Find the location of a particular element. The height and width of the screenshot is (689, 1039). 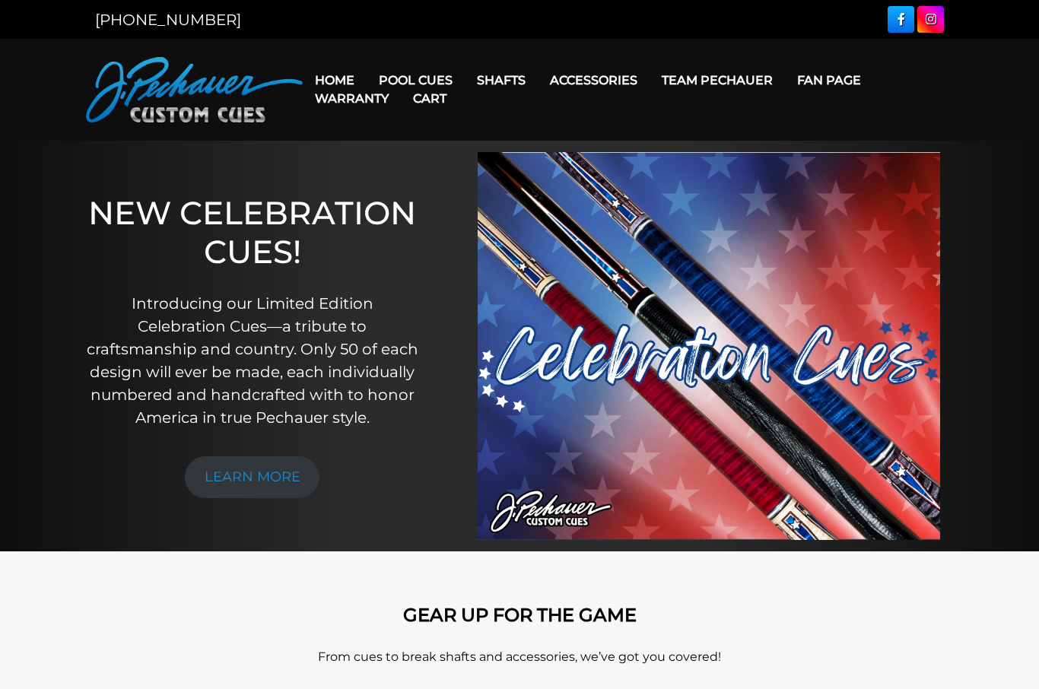

a: Fan Page is located at coordinates (829, 80).